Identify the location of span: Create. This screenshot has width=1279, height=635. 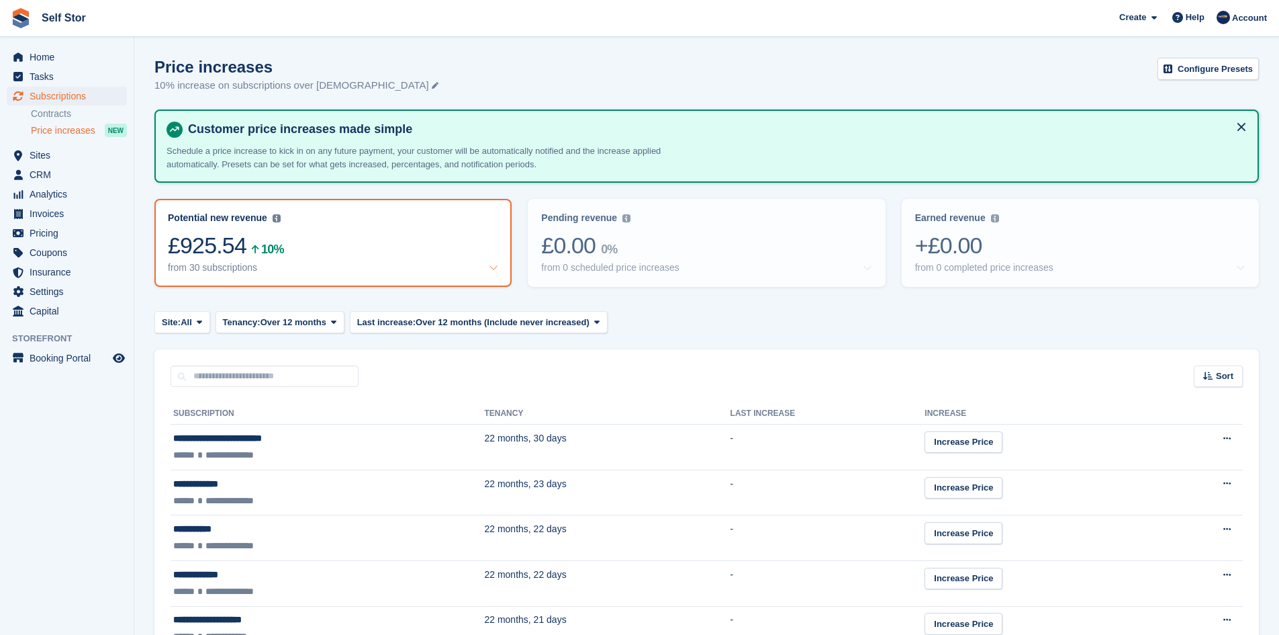
(1133, 17).